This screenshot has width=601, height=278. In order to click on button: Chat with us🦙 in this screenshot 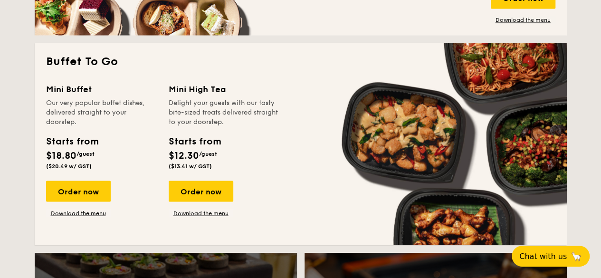, I will do `click(550, 256)`.